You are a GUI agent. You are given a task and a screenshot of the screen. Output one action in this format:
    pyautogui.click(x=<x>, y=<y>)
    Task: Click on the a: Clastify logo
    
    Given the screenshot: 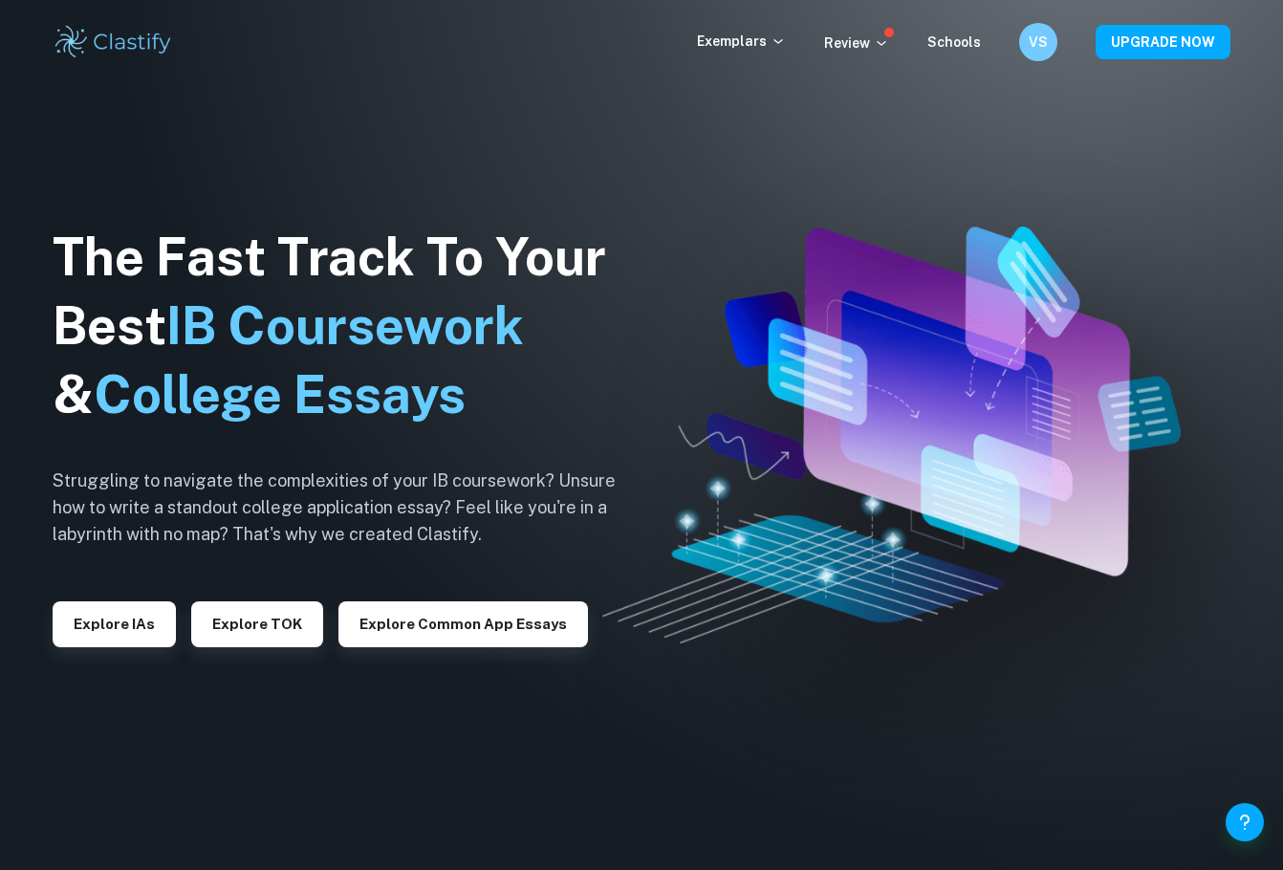 What is the action you would take?
    pyautogui.click(x=113, y=42)
    